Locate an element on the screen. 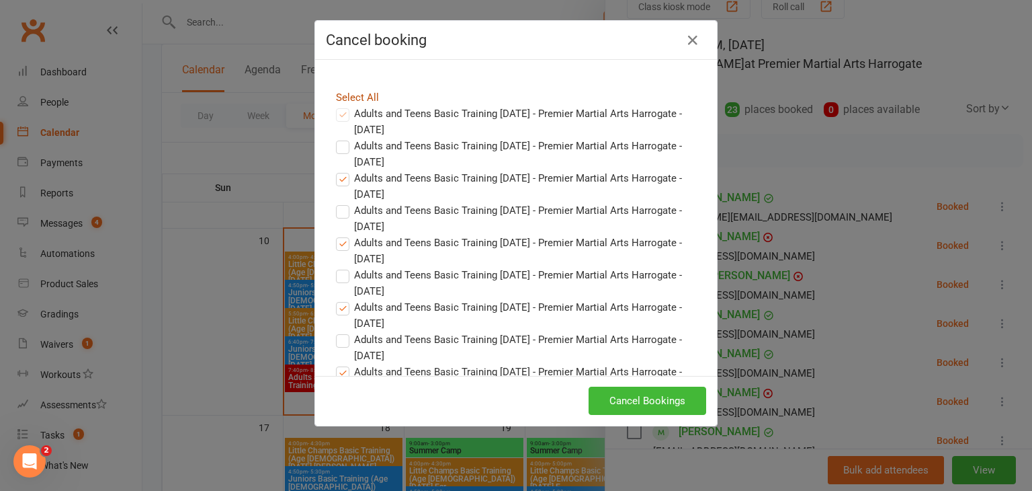 The height and width of the screenshot is (491, 1032). button: Close is located at coordinates (693, 40).